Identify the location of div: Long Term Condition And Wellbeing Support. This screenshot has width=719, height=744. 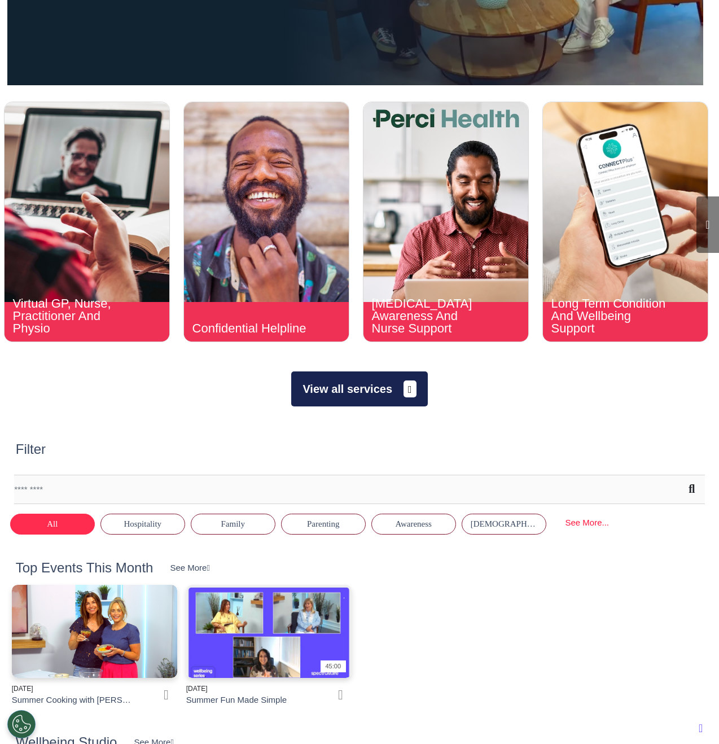
(609, 316).